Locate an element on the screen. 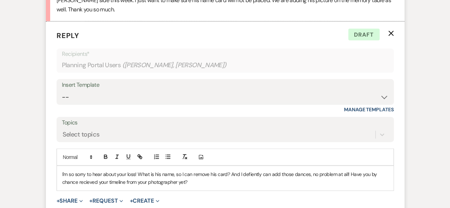 Image resolution: width=450 pixels, height=208 pixels. p: Recipients* is located at coordinates (225, 54).